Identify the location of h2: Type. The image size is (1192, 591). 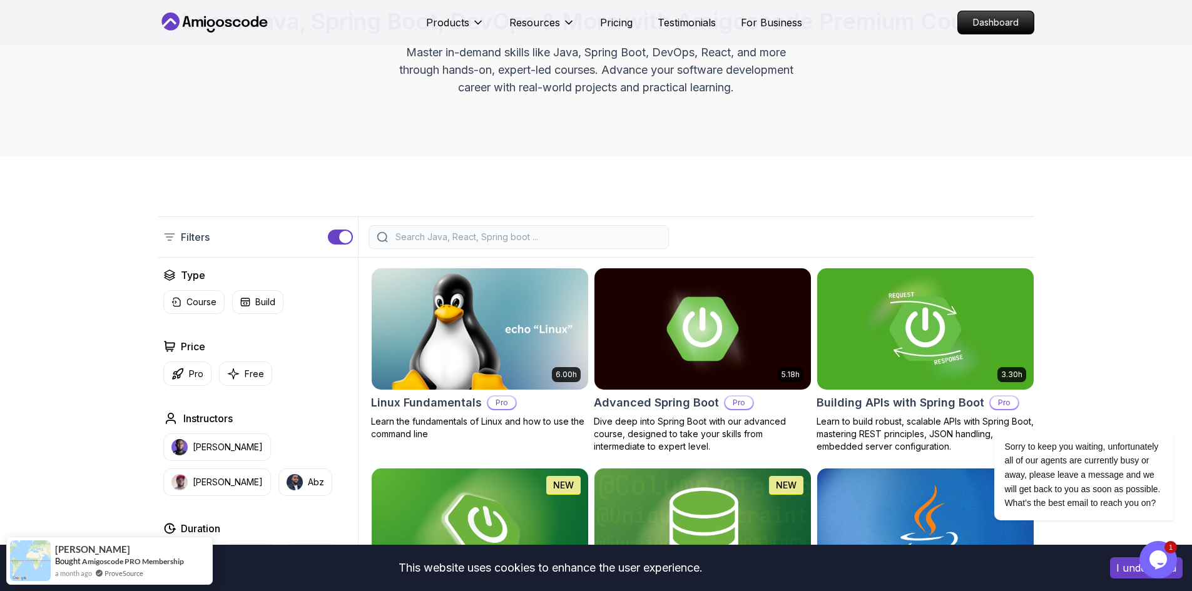
(193, 275).